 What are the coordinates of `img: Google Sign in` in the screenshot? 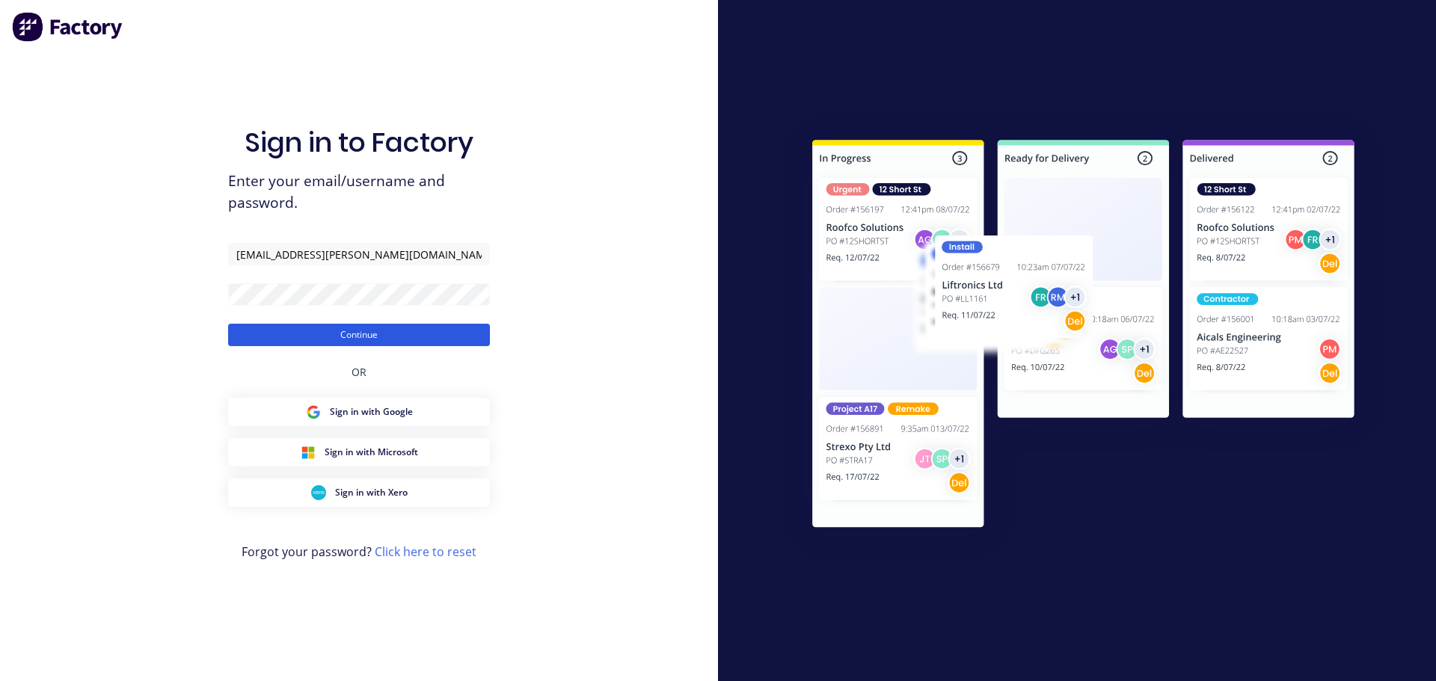 It's located at (313, 412).